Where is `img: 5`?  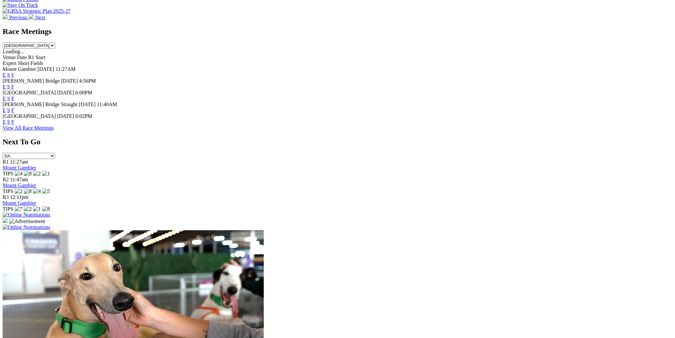
img: 5 is located at coordinates (46, 191).